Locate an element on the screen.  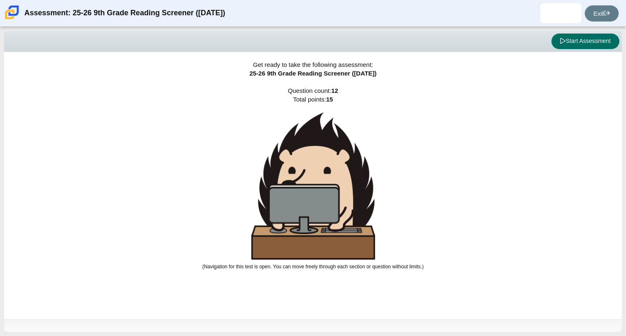
img: lamiya.martin.sJjv8i is located at coordinates (560, 13).